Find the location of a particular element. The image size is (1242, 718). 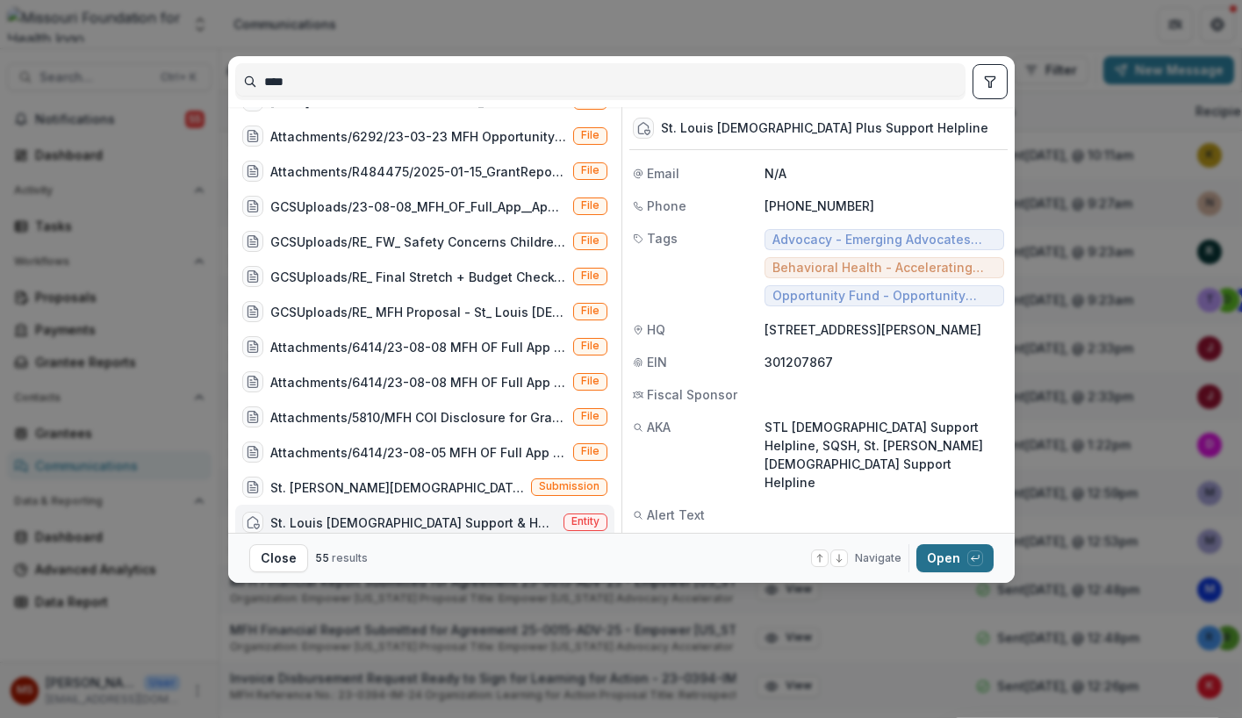

span: AKA is located at coordinates (658, 427).